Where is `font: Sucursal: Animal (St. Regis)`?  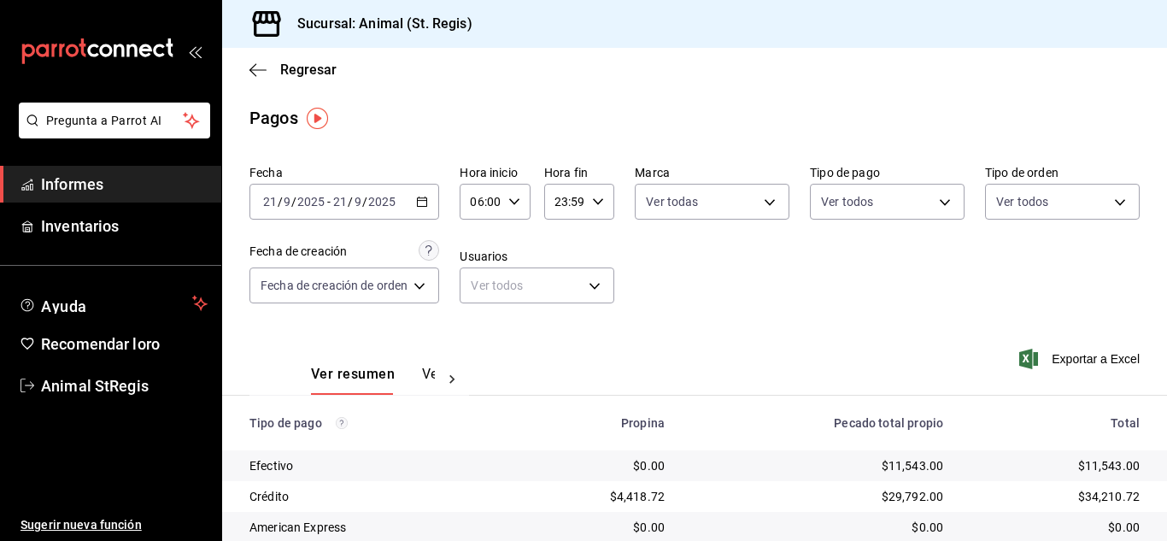
font: Sucursal: Animal (St. Regis) is located at coordinates (384, 23).